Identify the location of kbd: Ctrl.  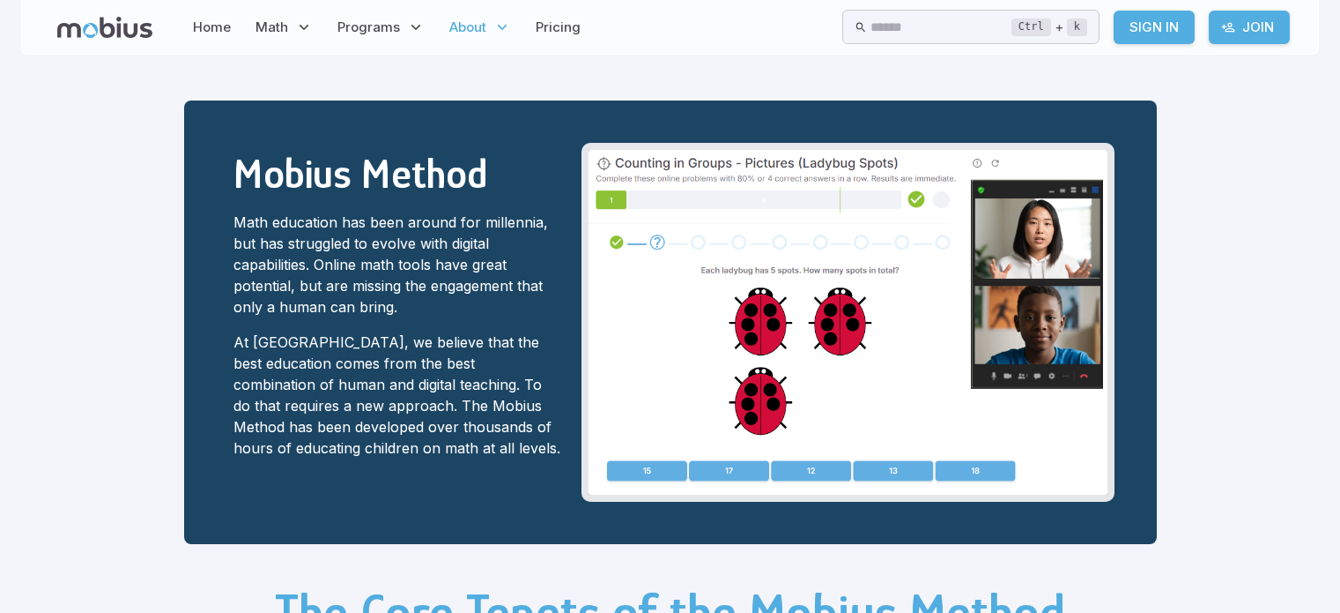
(1031, 27).